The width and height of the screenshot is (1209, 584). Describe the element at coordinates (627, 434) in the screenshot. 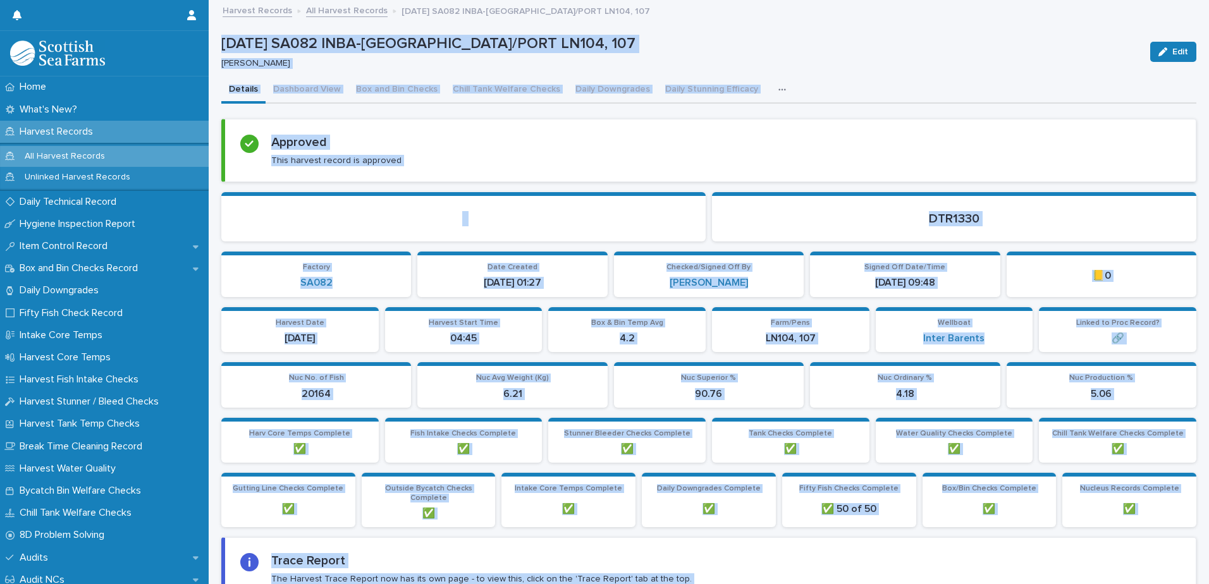

I see `span: Stunner Bleeder Checks Complete` at that location.